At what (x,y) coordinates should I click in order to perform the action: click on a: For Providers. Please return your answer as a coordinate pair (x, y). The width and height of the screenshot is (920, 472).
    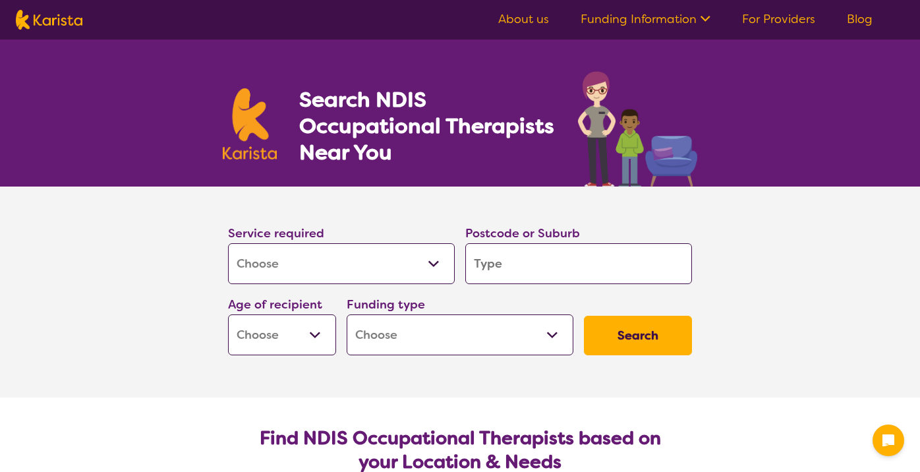
    Looking at the image, I should click on (778, 19).